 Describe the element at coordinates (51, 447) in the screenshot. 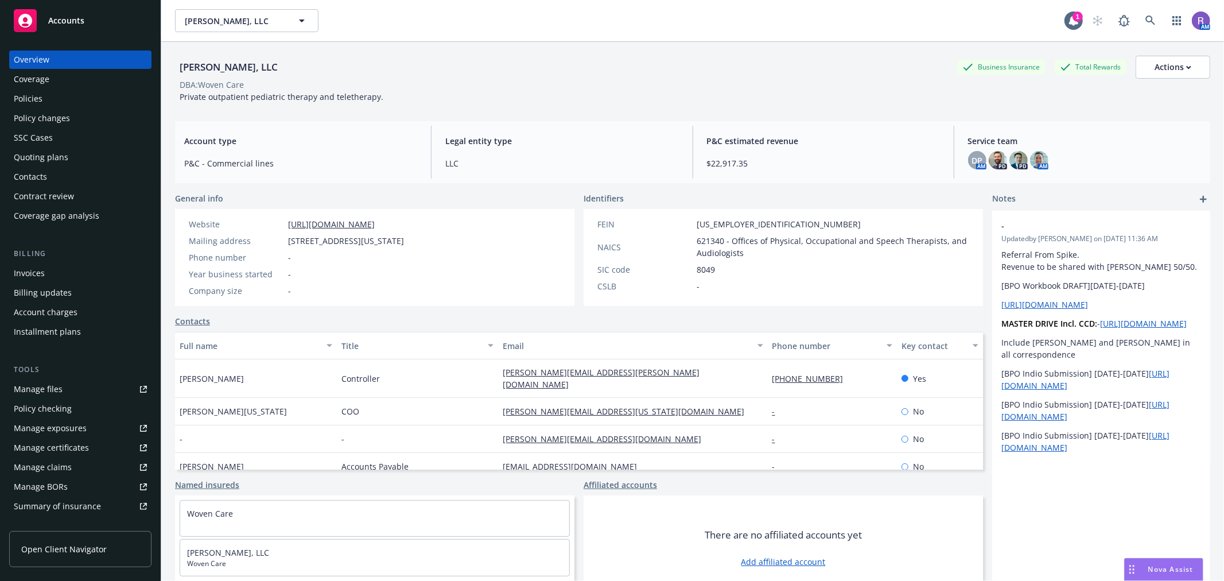

I see `div: Manage certificates` at that location.